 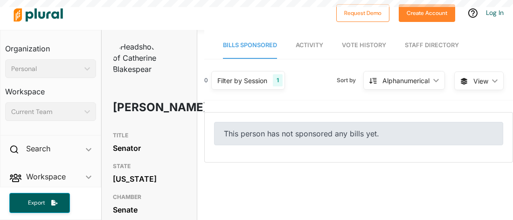 What do you see at coordinates (50, 88) in the screenshot?
I see `h3: Workspace` at bounding box center [50, 88].